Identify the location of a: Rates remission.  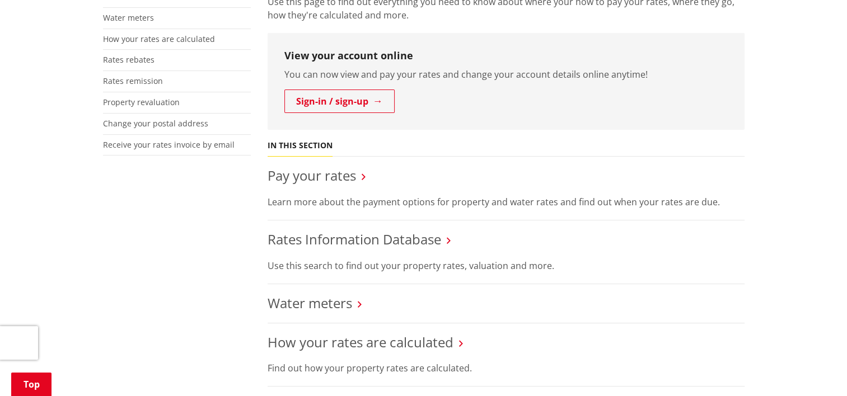
(133, 81).